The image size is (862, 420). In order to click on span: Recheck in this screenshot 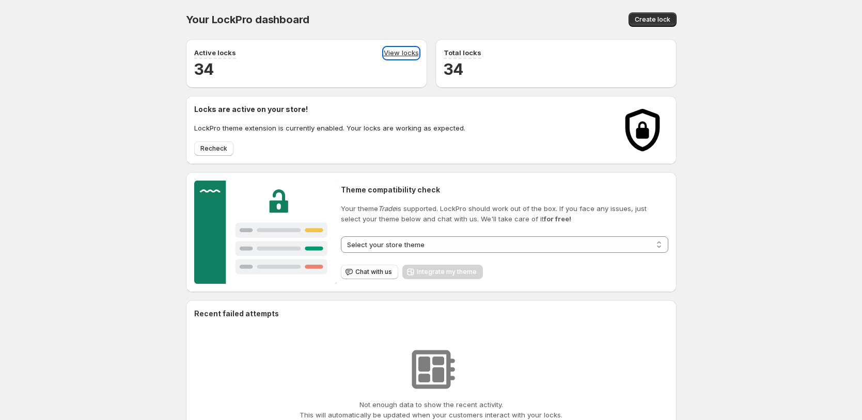, I will do `click(214, 149)`.